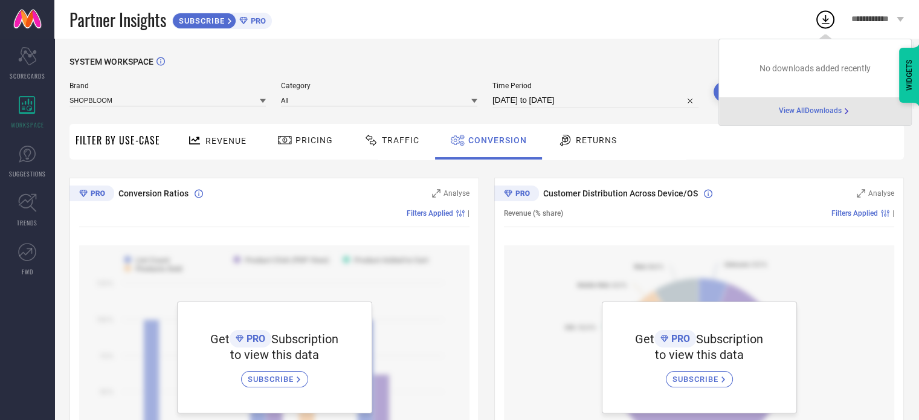  Describe the element at coordinates (226, 141) in the screenshot. I see `span: Revenue` at that location.